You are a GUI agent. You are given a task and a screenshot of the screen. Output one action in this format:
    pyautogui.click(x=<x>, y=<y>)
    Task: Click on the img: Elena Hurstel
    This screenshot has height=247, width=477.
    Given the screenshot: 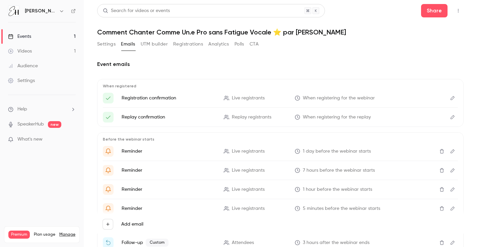 What is the action you would take?
    pyautogui.click(x=14, y=11)
    